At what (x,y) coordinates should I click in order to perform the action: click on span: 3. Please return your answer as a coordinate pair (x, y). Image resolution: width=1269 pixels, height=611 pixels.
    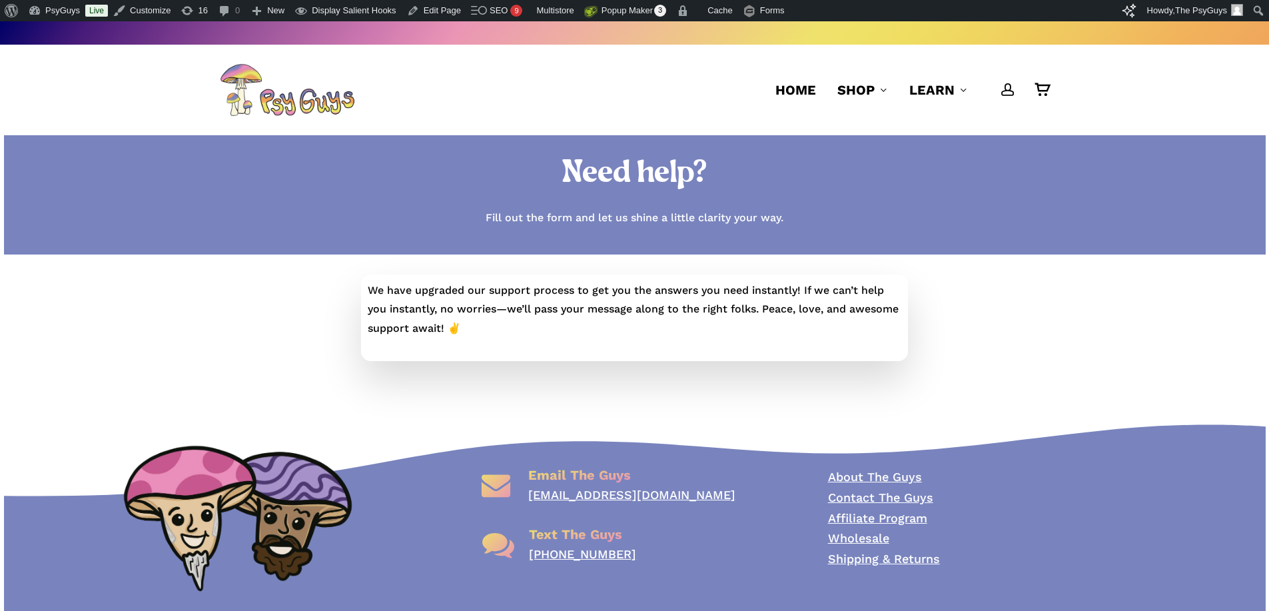
    Looking at the image, I should click on (660, 11).